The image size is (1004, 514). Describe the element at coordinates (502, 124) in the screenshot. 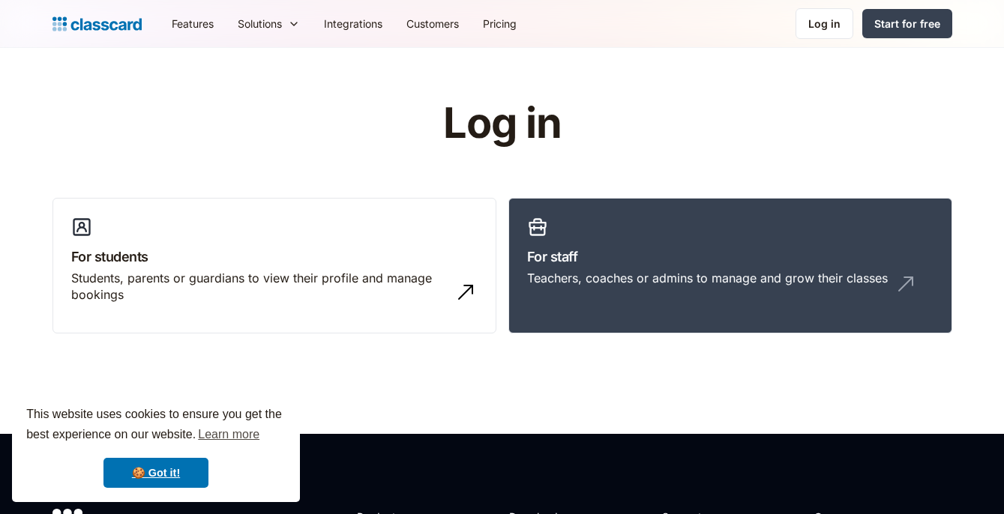

I see `h1: Log in` at that location.